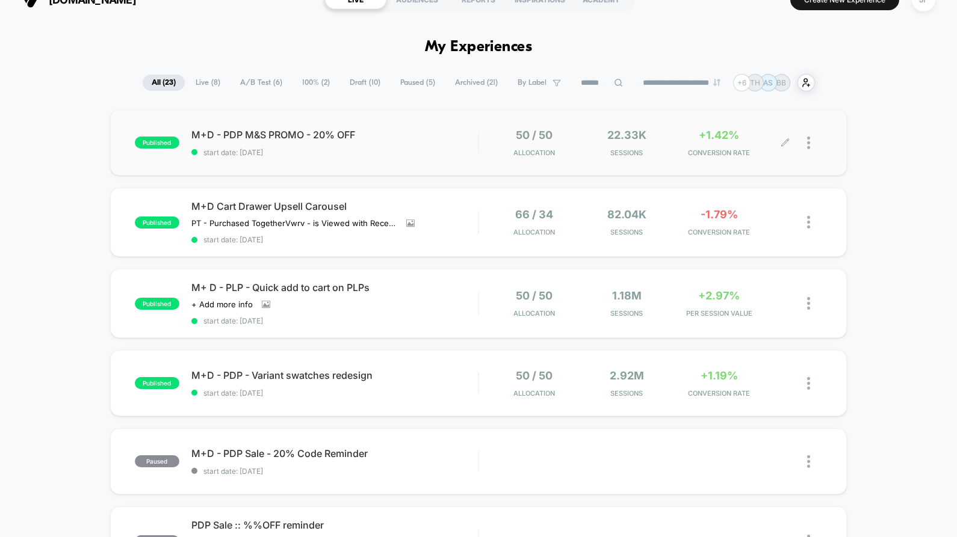 The height and width of the screenshot is (537, 957). Describe the element at coordinates (627, 376) in the screenshot. I see `span: 2.92M` at that location.